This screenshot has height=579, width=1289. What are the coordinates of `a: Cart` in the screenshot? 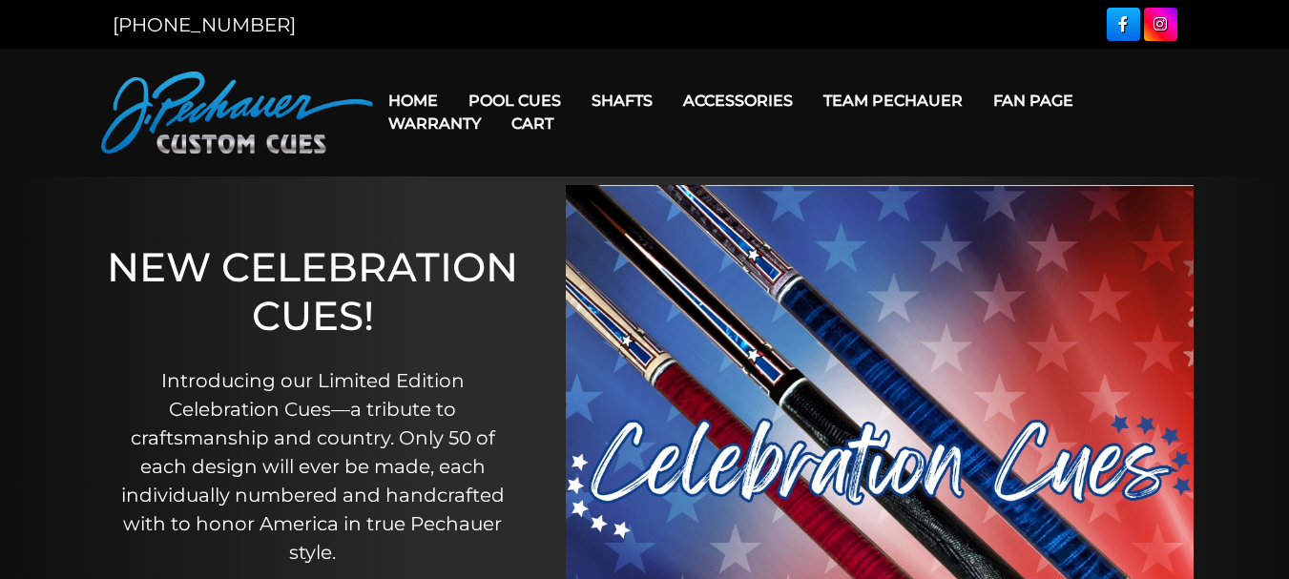 It's located at (533, 123).